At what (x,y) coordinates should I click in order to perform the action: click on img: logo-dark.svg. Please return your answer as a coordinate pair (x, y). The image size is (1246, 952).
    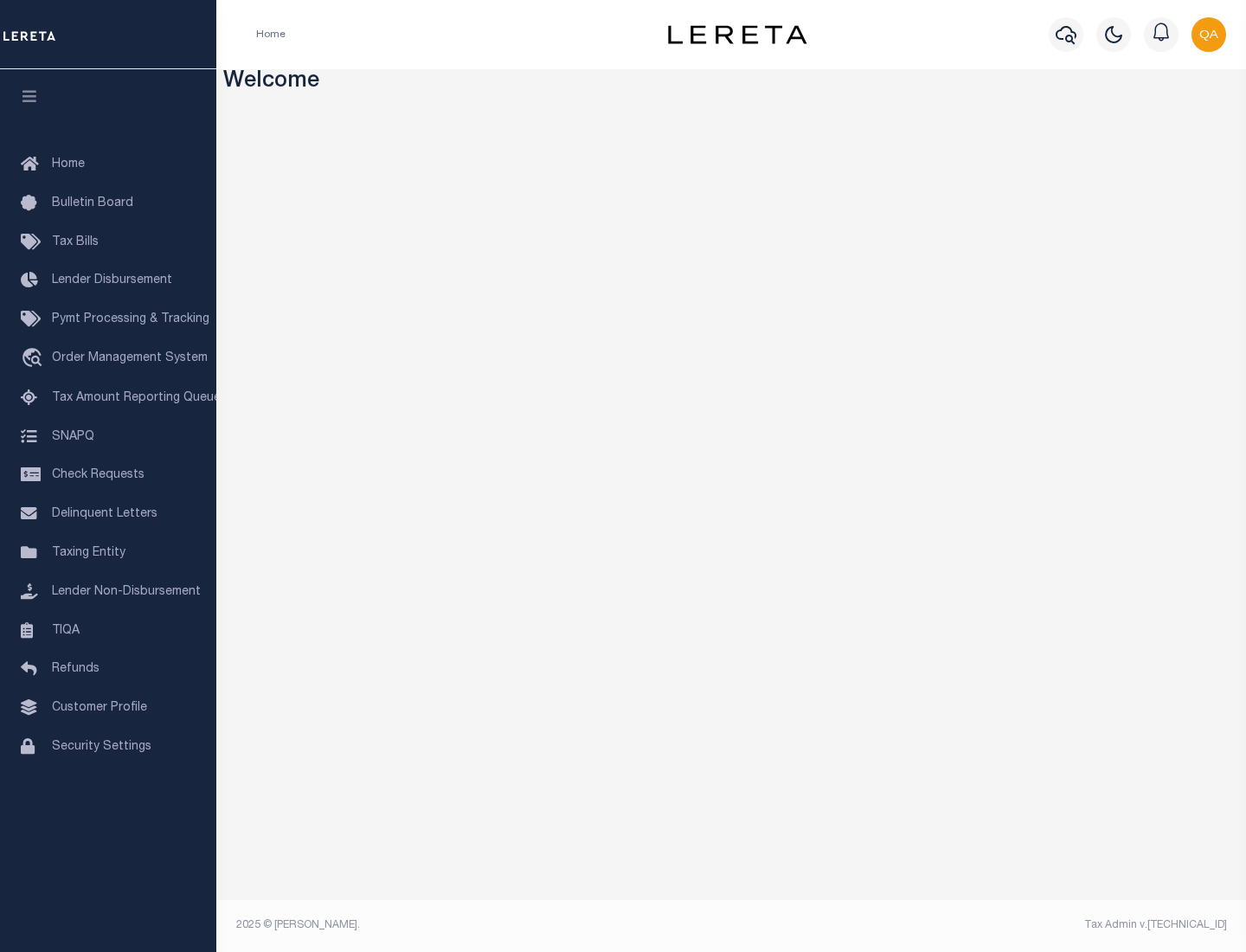
    Looking at the image, I should click on (737, 34).